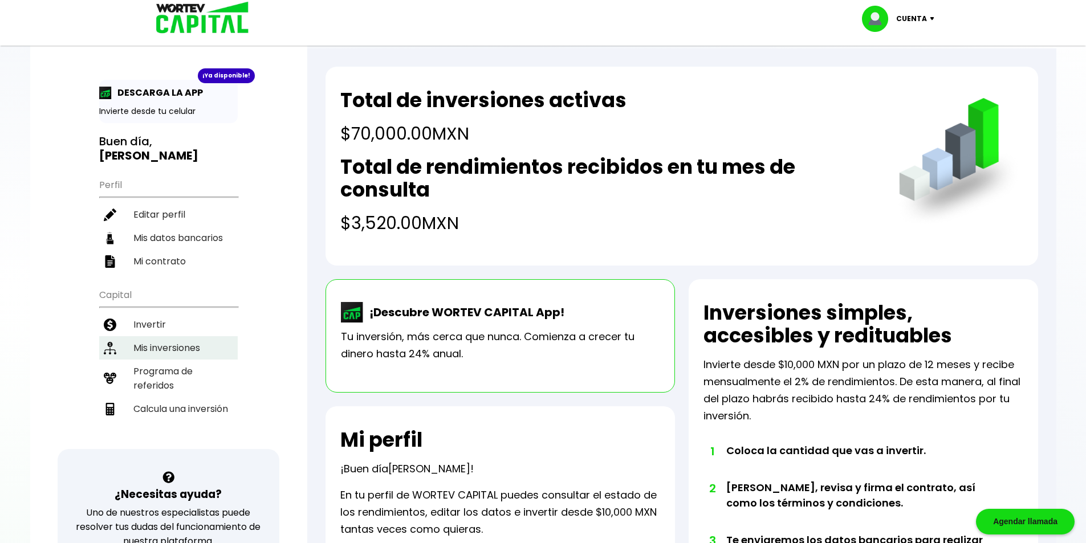  What do you see at coordinates (168, 324) in the screenshot?
I see `li: Invertir` at bounding box center [168, 324].